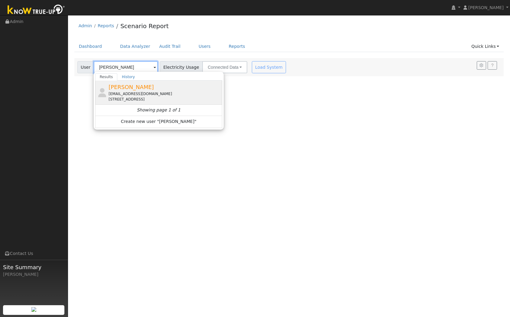  I want to click on span: User, so click(86, 67).